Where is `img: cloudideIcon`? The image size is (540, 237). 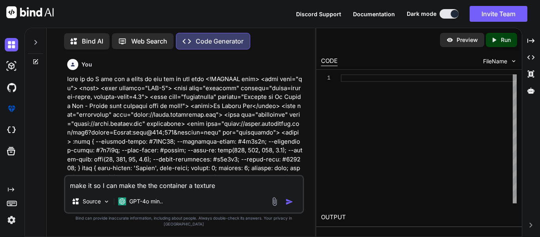
img: cloudideIcon is located at coordinates (11, 130).